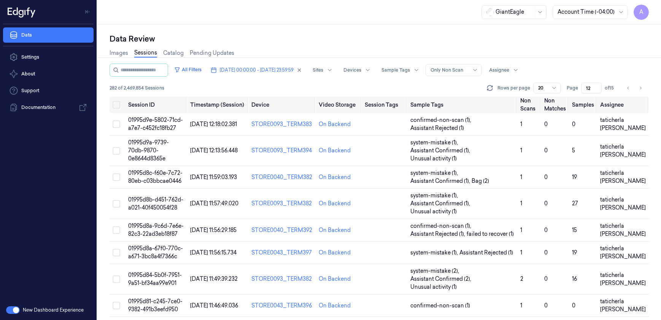 Image resolution: width=661 pixels, height=320 pixels. What do you see at coordinates (574, 278) in the screenshot?
I see `span: 16` at bounding box center [574, 278].